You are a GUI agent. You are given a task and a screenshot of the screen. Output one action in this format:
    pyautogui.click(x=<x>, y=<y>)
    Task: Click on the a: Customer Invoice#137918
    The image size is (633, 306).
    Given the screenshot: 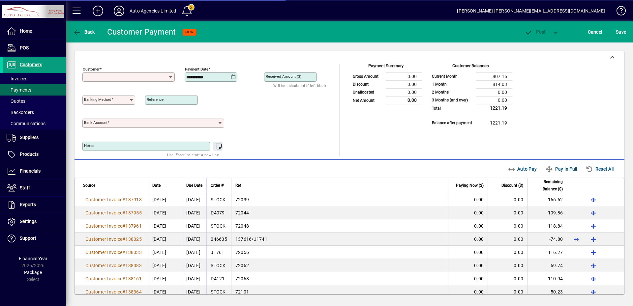 What is the action you would take?
    pyautogui.click(x=113, y=200)
    